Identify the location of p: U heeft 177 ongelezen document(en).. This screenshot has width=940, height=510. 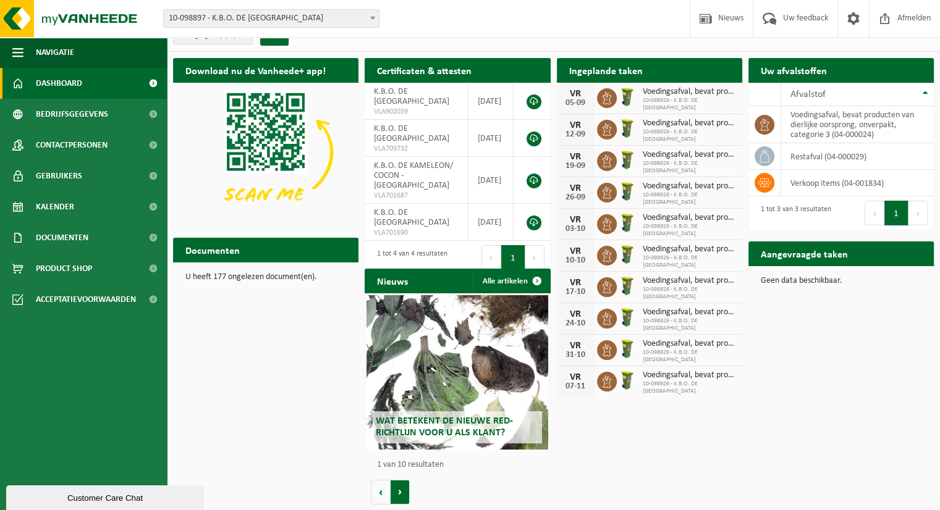
(266, 277).